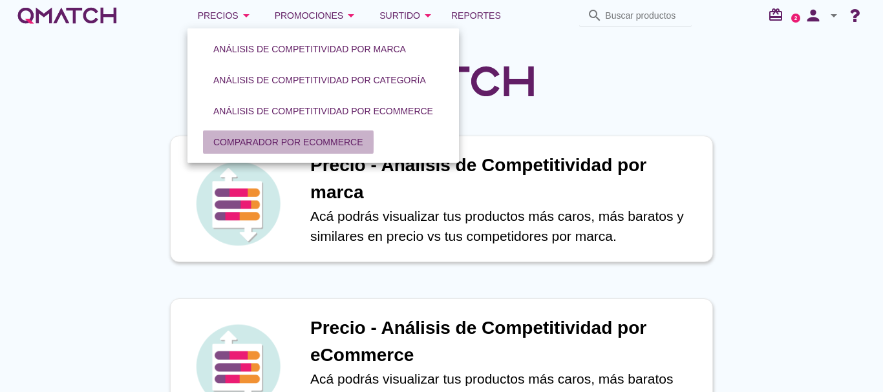 Image resolution: width=883 pixels, height=392 pixels. Describe the element at coordinates (310, 49) in the screenshot. I see `a: Análisis de competitividad por marca` at that location.